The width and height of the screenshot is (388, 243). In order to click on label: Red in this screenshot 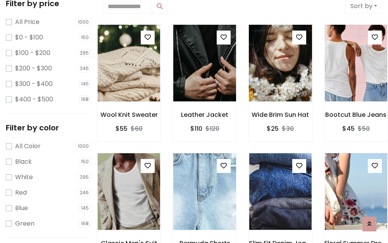, I will do `click(21, 193)`.